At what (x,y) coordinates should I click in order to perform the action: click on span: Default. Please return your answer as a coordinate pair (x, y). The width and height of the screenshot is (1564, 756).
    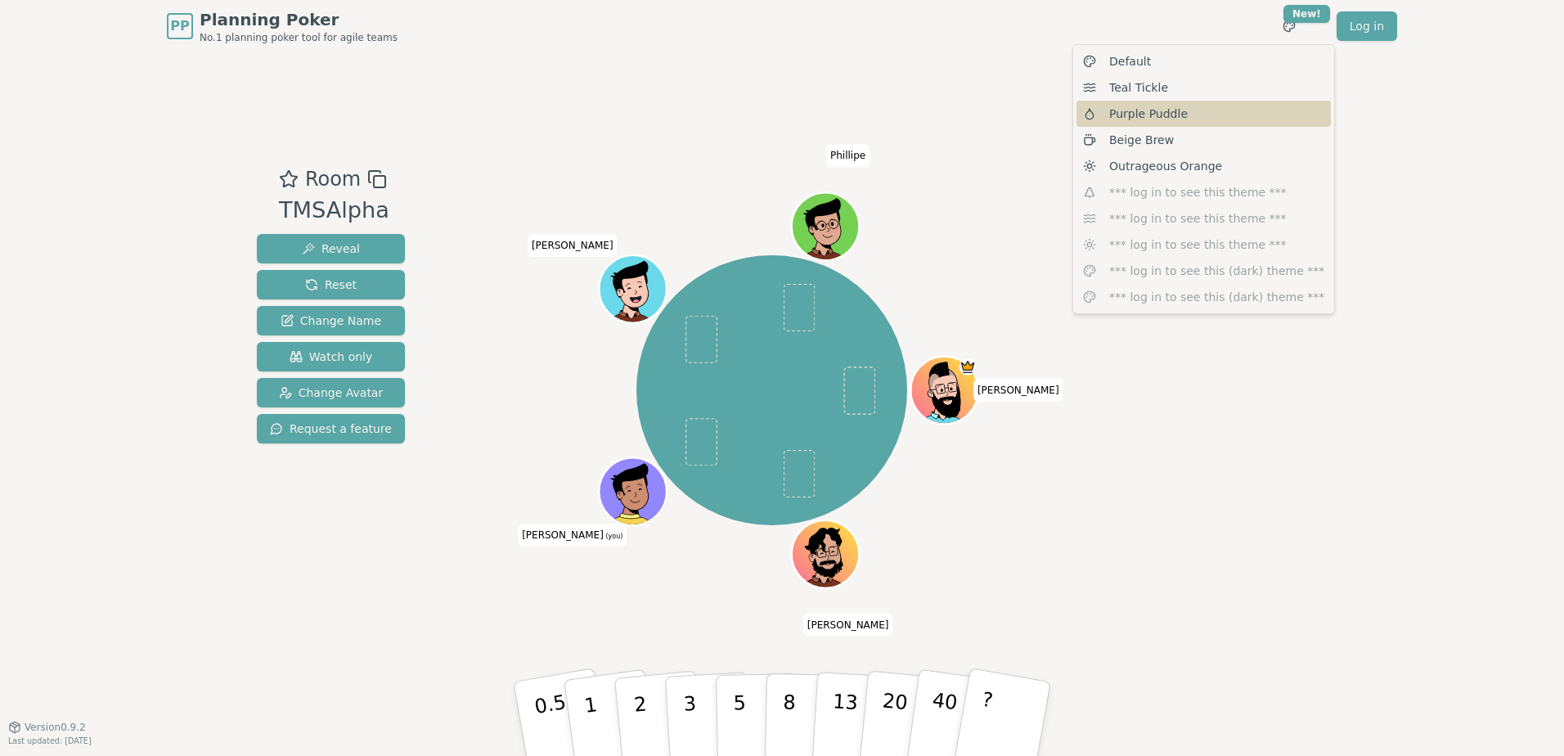
    Looking at the image, I should click on (1130, 61).